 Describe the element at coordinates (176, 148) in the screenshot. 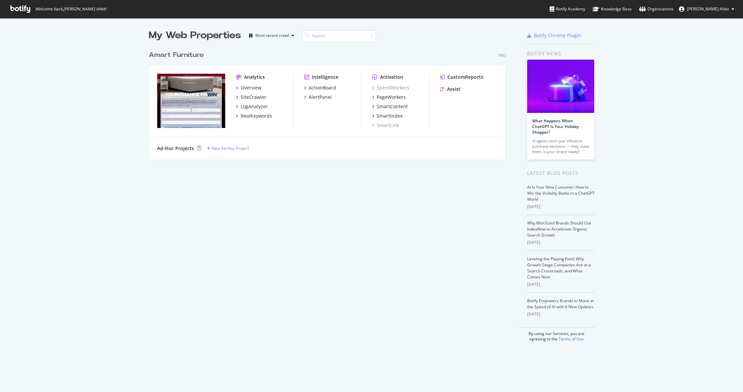

I see `div: Ad-Hoc Projects` at that location.